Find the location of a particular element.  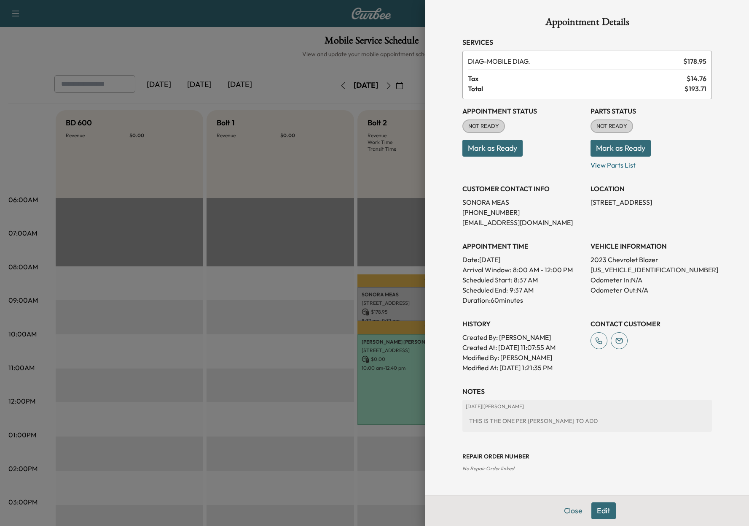

button: Close is located at coordinates (574, 510).